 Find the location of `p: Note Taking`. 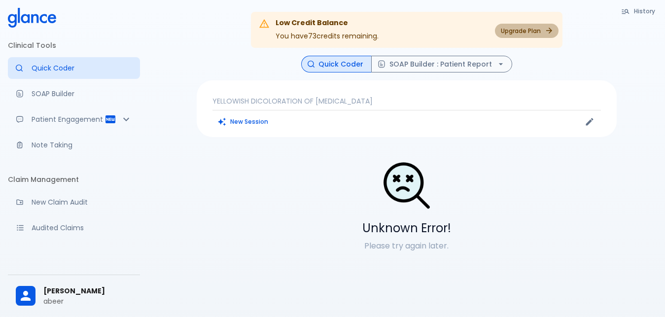

p: Note Taking is located at coordinates (82, 145).